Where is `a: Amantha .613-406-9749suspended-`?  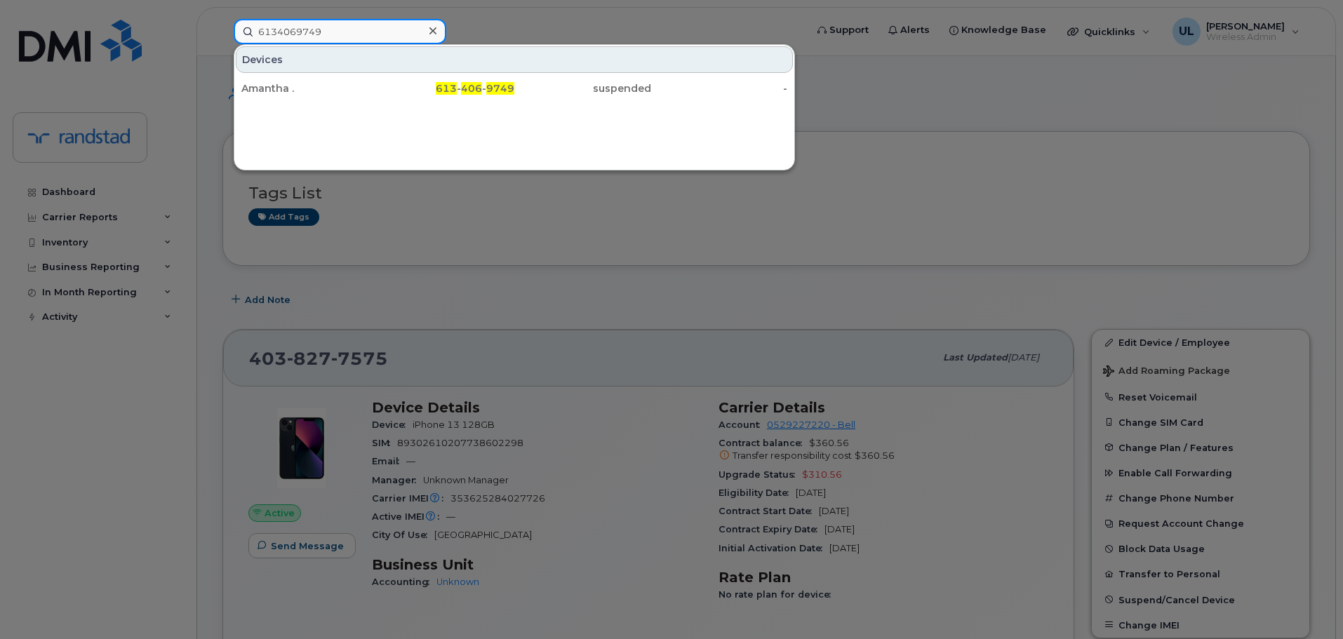 a: Amantha .613-406-9749suspended- is located at coordinates (514, 88).